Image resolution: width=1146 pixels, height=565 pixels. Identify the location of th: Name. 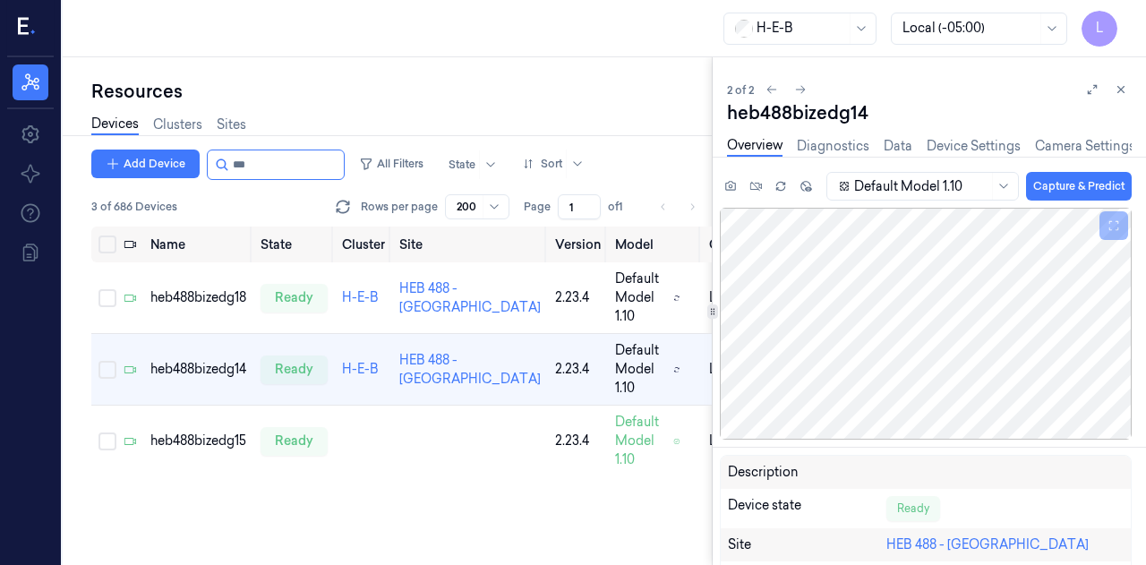
(198, 244).